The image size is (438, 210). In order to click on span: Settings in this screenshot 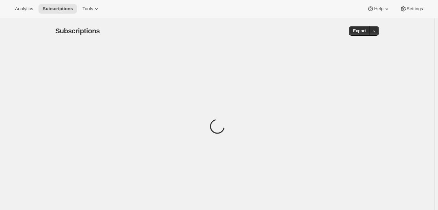, I will do `click(415, 9)`.